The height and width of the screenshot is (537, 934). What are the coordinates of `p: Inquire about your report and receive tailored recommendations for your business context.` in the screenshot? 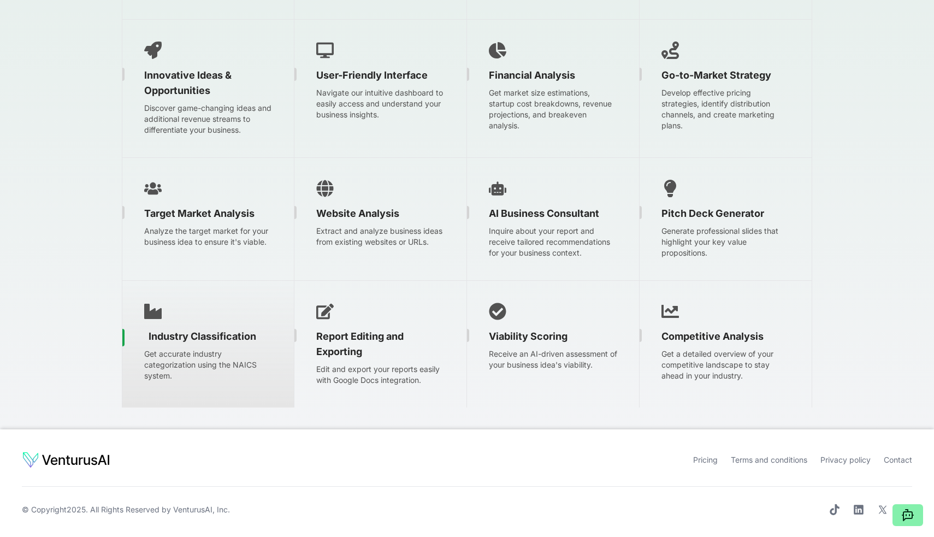 It's located at (553, 242).